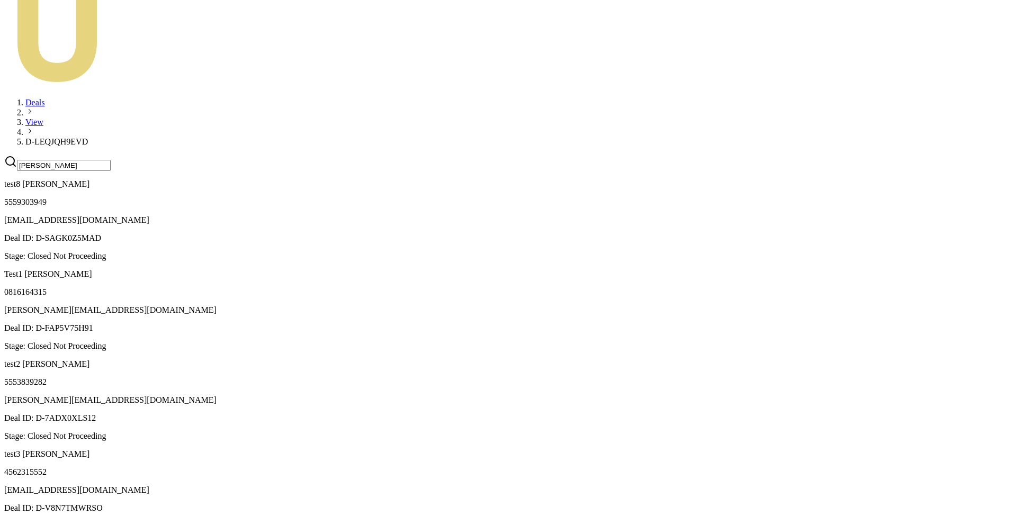 This screenshot has width=1015, height=515. I want to click on p: 5553839282, so click(507, 382).